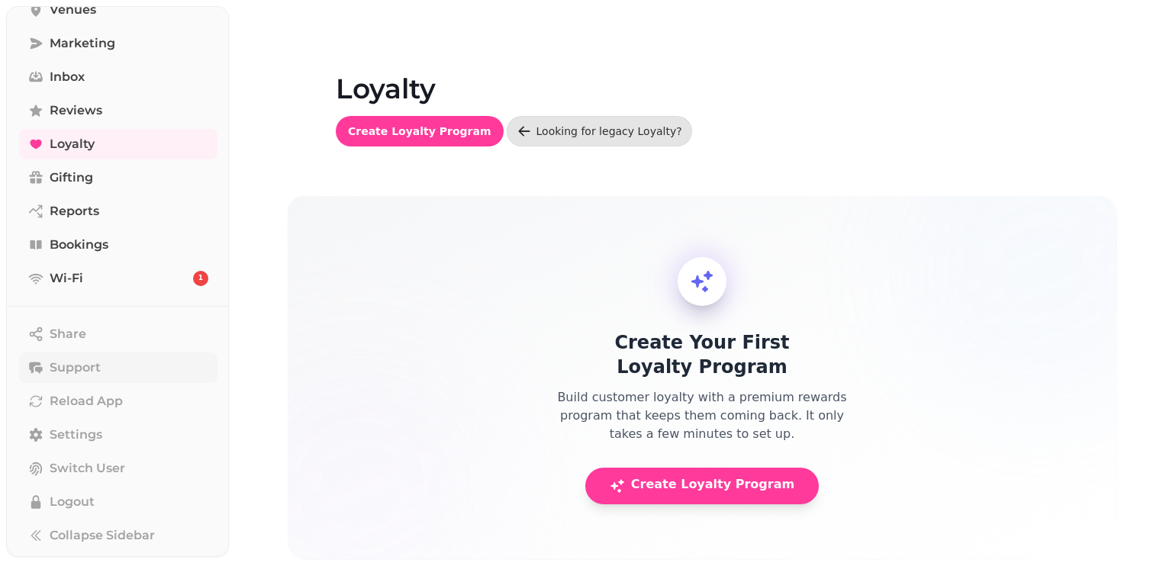 This screenshot has height=563, width=1166. What do you see at coordinates (118, 178) in the screenshot?
I see `a: Gifting` at bounding box center [118, 178].